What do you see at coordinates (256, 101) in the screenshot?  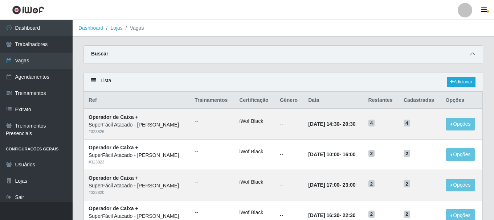 I see `th: Certificação` at bounding box center [256, 101].